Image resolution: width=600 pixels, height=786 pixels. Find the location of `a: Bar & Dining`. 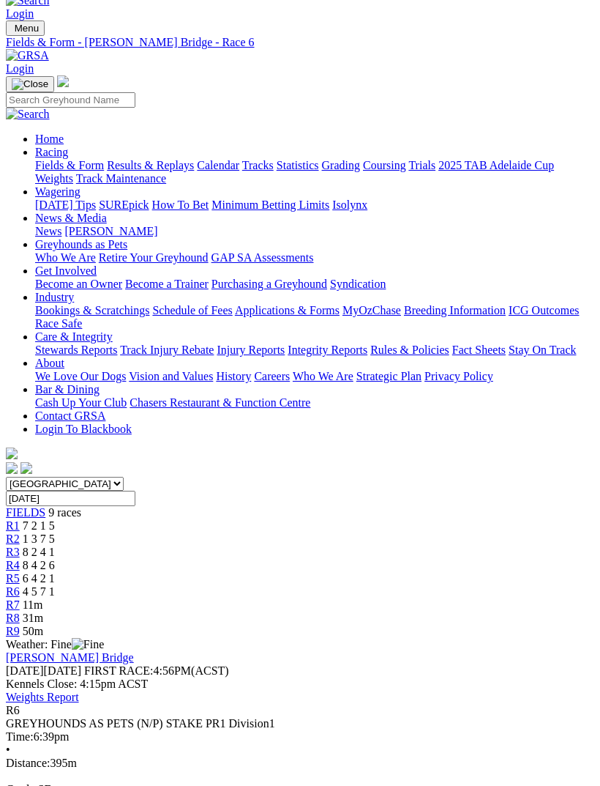

a: Bar & Dining is located at coordinates (67, 389).